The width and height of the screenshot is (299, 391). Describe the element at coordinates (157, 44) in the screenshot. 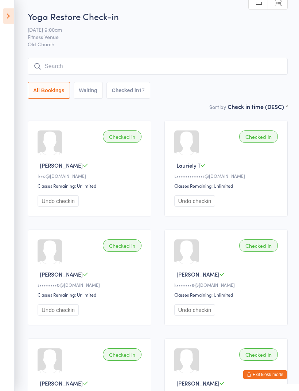

I see `span: Old Church` at that location.